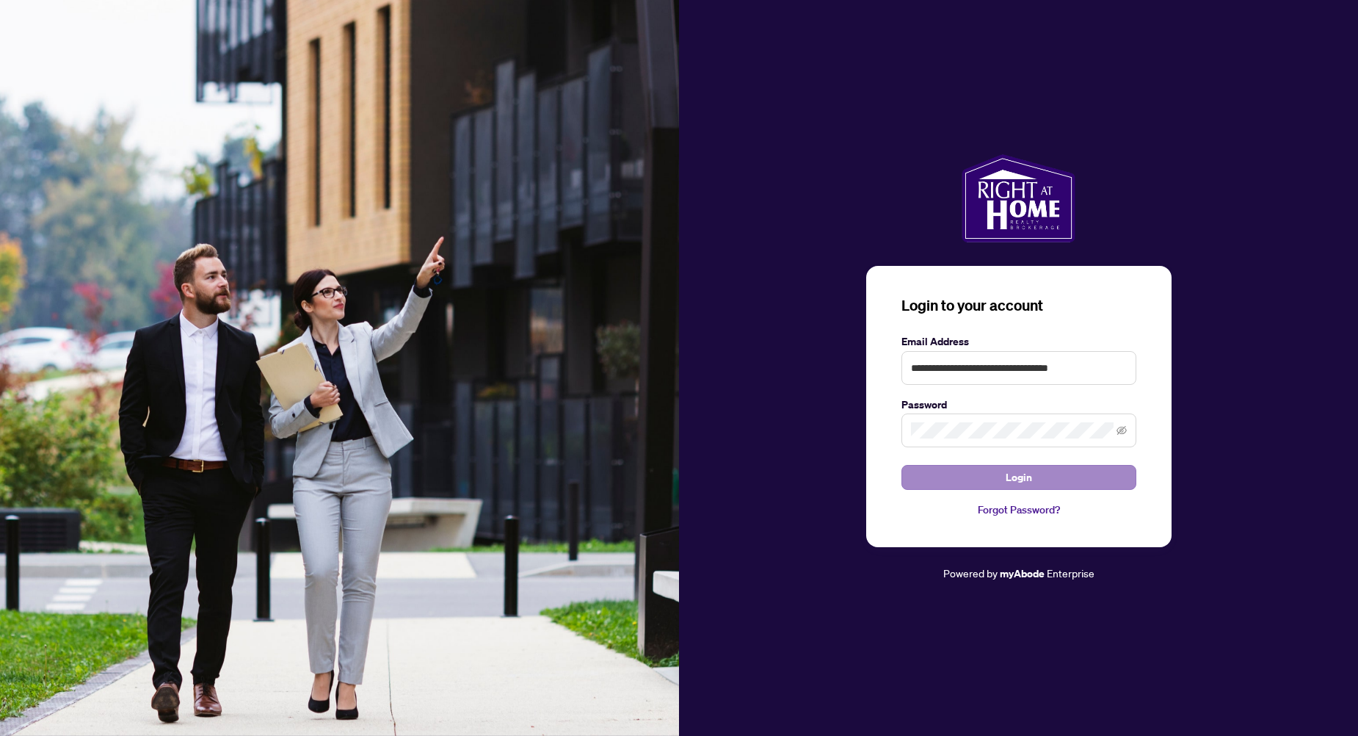 This screenshot has height=736, width=1358. Describe the element at coordinates (970, 573) in the screenshot. I see `span: Powered by` at that location.